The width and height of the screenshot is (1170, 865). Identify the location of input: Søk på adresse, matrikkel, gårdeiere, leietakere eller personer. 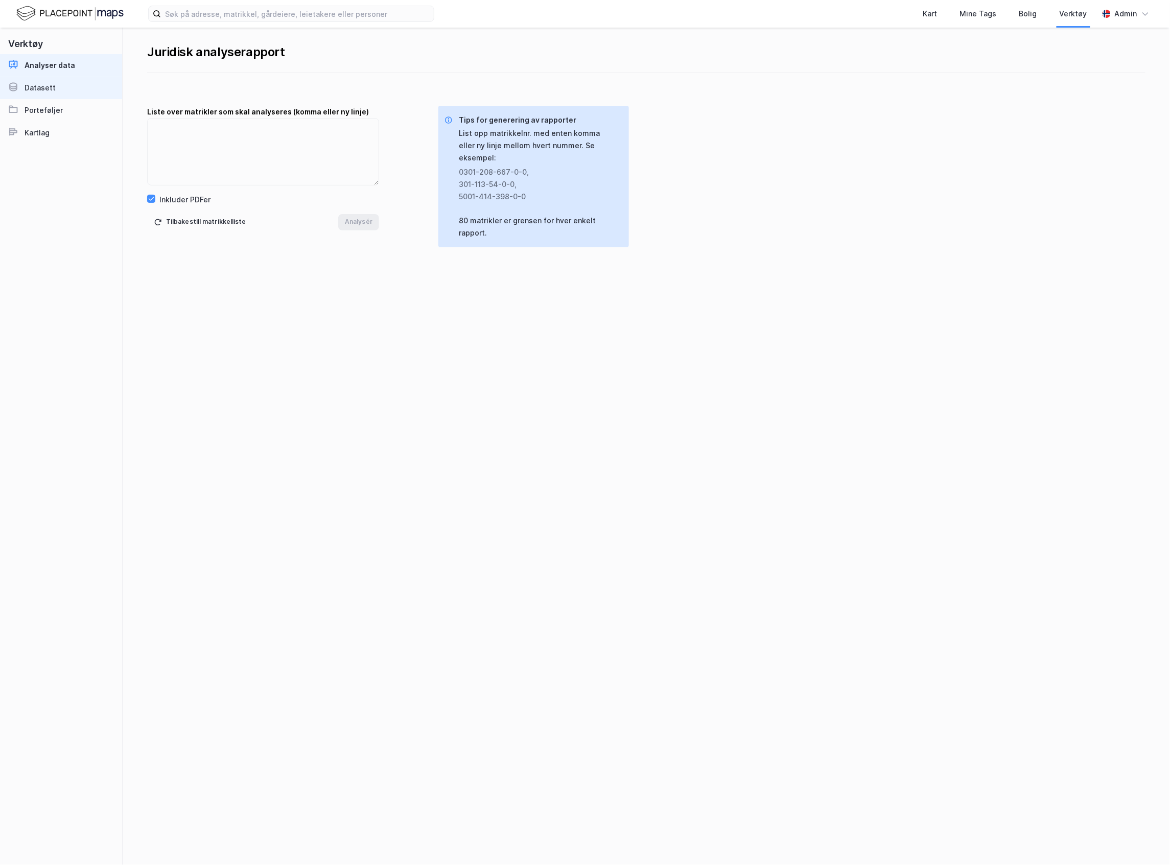
(297, 14).